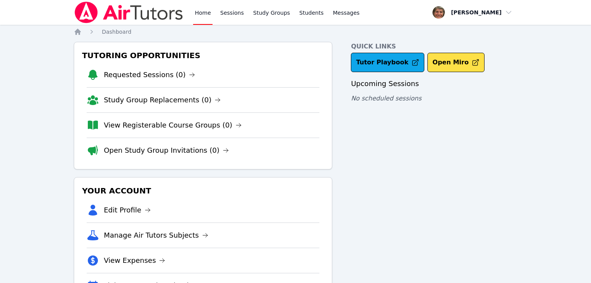 The width and height of the screenshot is (591, 283). I want to click on a: Dashboard, so click(116, 32).